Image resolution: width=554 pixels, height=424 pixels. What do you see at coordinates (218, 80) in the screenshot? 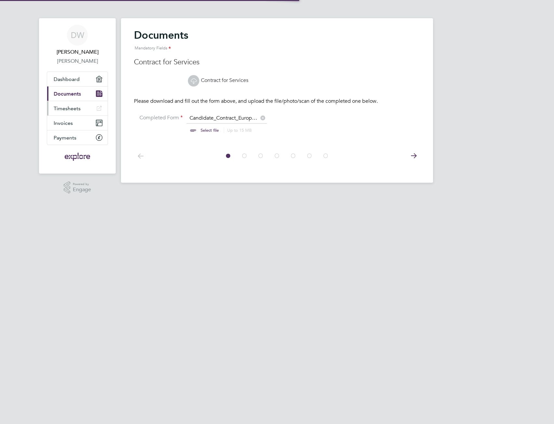
I see `a: Contract for Services` at bounding box center [218, 80].